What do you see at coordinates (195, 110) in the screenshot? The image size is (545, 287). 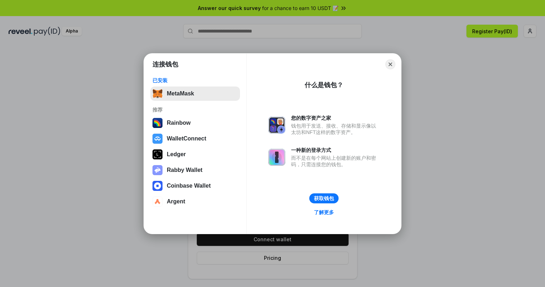 I see `div: 推荐` at bounding box center [195, 110].